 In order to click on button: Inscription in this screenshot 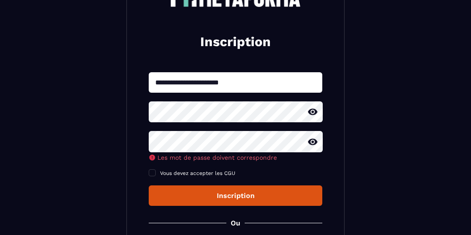, I will do `click(235, 196)`.